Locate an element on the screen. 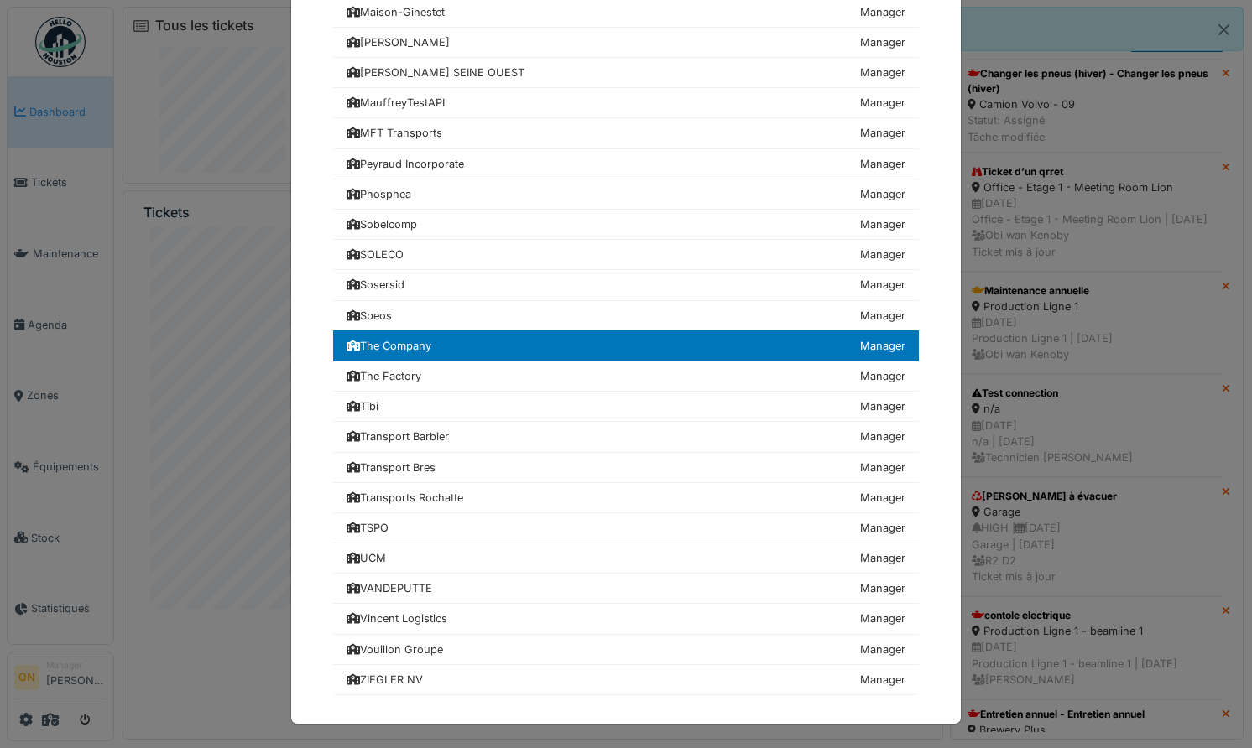 This screenshot has width=1252, height=748. div: Speos is located at coordinates (369, 315).